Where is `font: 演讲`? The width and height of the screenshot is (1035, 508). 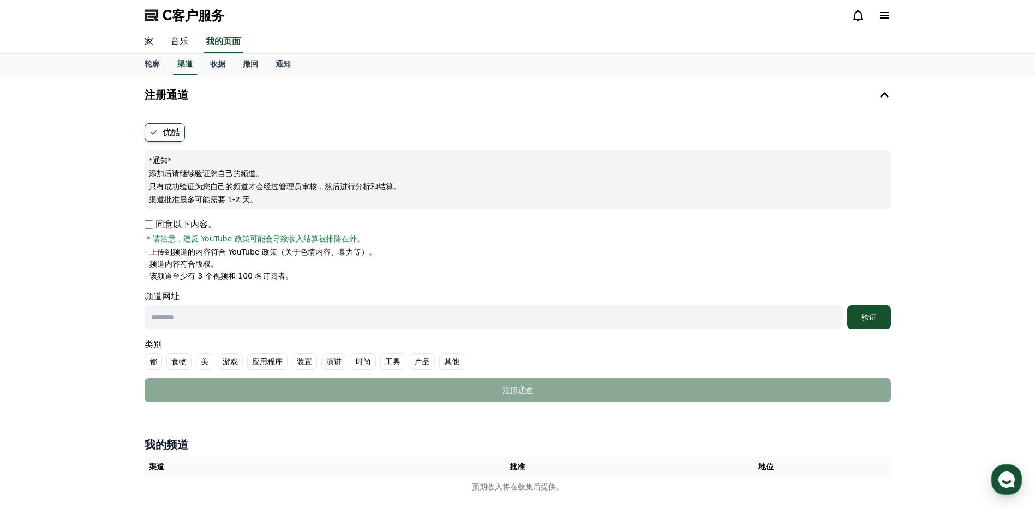 font: 演讲 is located at coordinates (334, 362).